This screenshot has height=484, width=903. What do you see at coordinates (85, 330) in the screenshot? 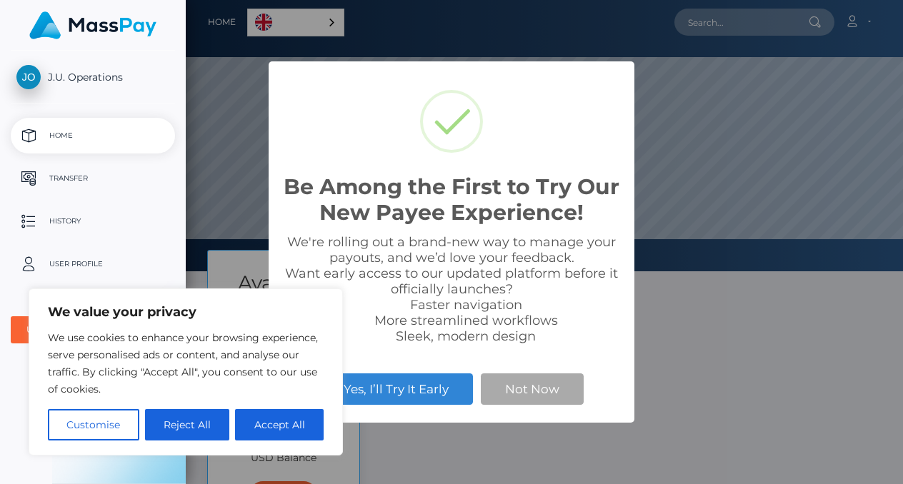
I see `div: User Agreements` at bounding box center [85, 330].